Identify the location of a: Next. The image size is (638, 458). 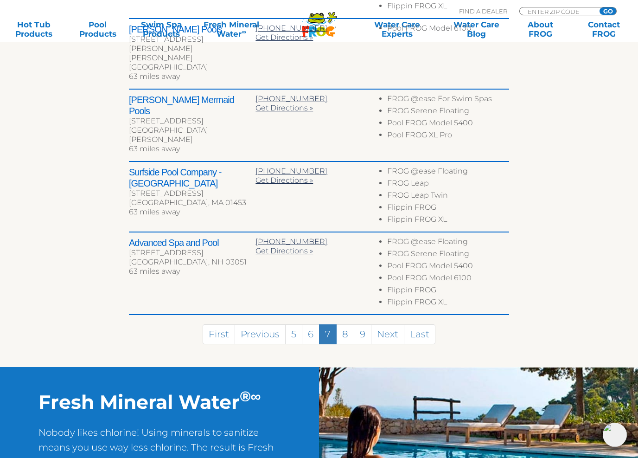
(388, 334).